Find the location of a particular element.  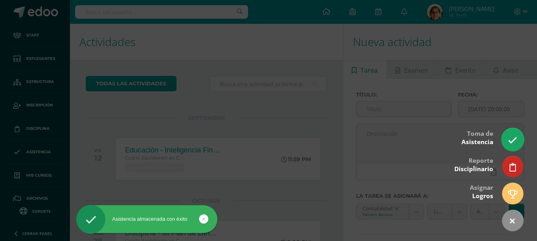

span: Disciplinario is located at coordinates (474, 169).